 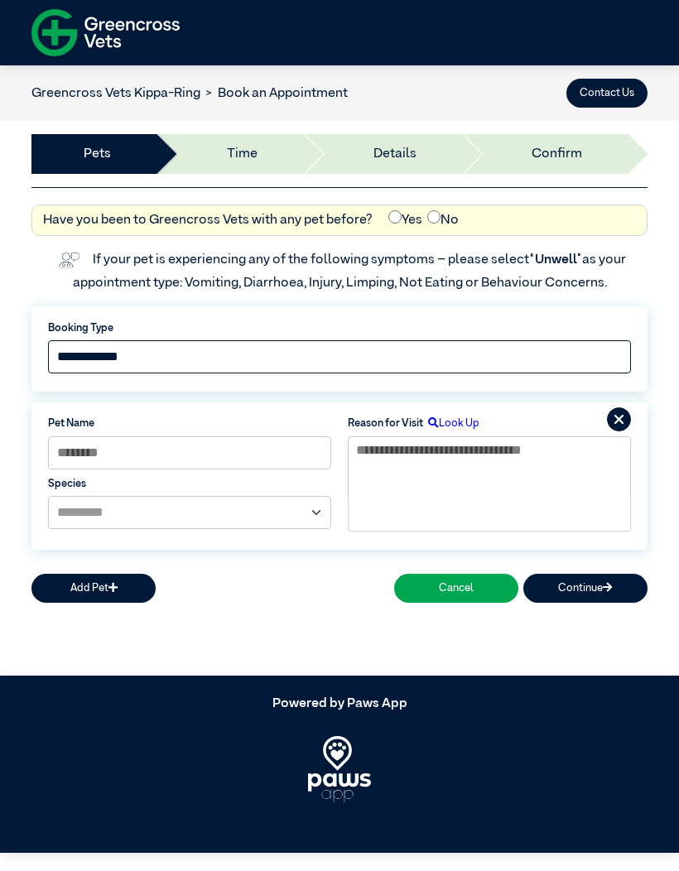 What do you see at coordinates (456, 588) in the screenshot?
I see `button: Cancel` at bounding box center [456, 588].